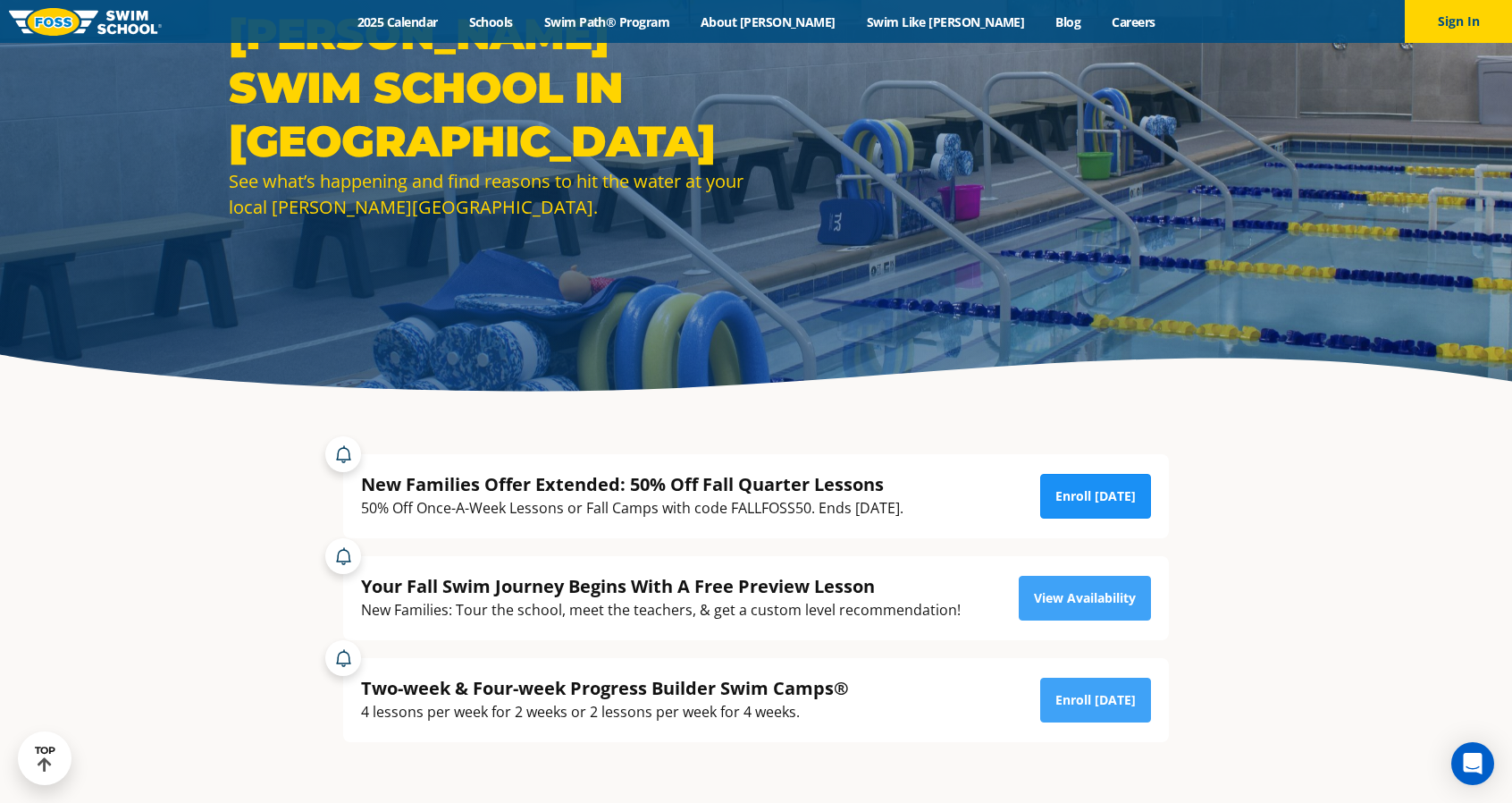  I want to click on div: TOP, so click(44, 759).